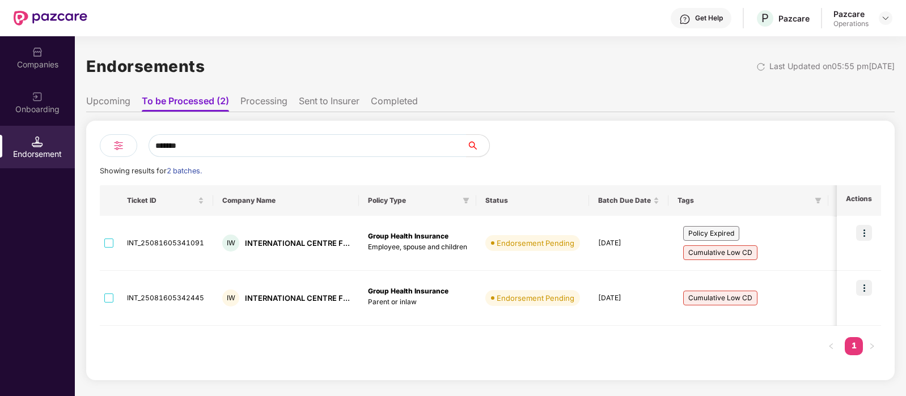 The height and width of the screenshot is (396, 906). I want to click on span: Showing results for, so click(151, 171).